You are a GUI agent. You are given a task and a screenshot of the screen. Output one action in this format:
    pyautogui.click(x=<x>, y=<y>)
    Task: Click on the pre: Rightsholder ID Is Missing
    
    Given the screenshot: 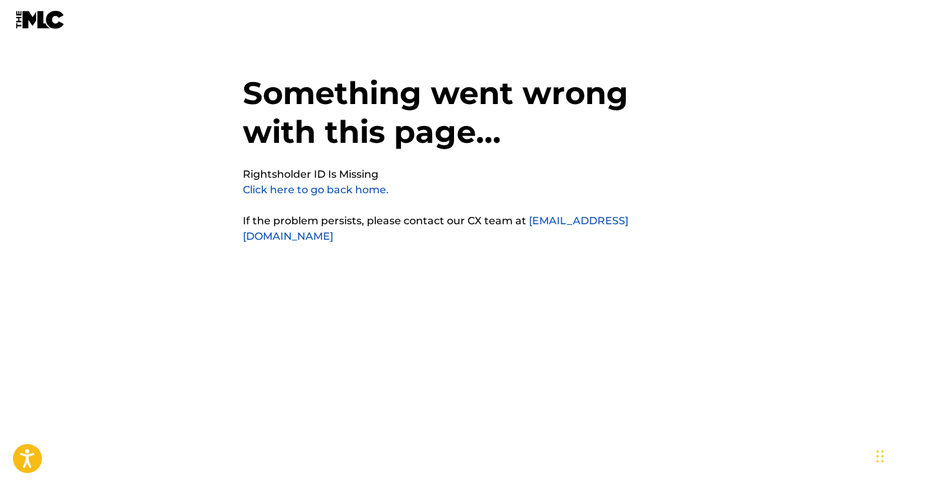 What is the action you would take?
    pyautogui.click(x=311, y=174)
    